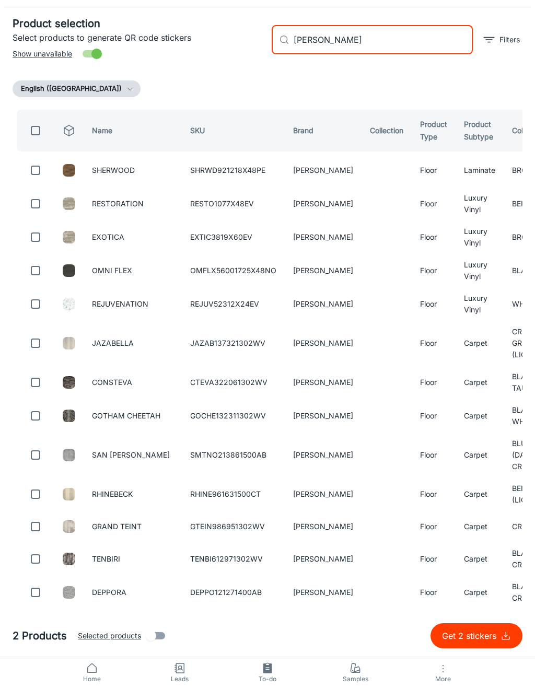 The height and width of the screenshot is (688, 535). I want to click on td: REJUV52312X24EV, so click(233, 304).